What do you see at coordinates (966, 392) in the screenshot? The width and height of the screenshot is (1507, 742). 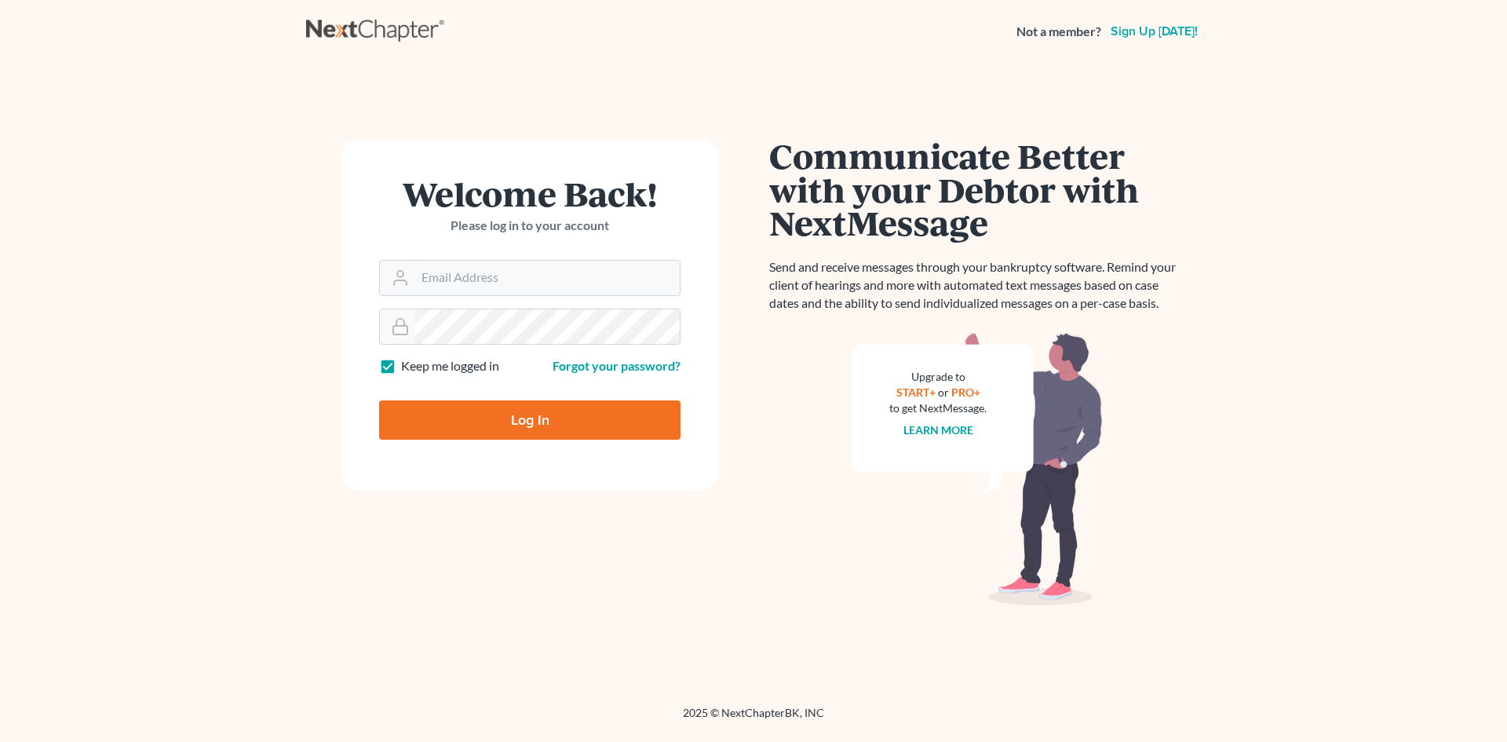 I see `a: PRO+` at bounding box center [966, 392].